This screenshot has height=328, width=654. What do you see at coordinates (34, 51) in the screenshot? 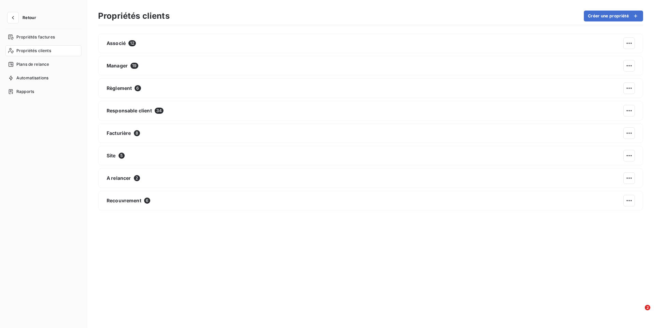
I see `span: Propriétés clients` at bounding box center [34, 51].